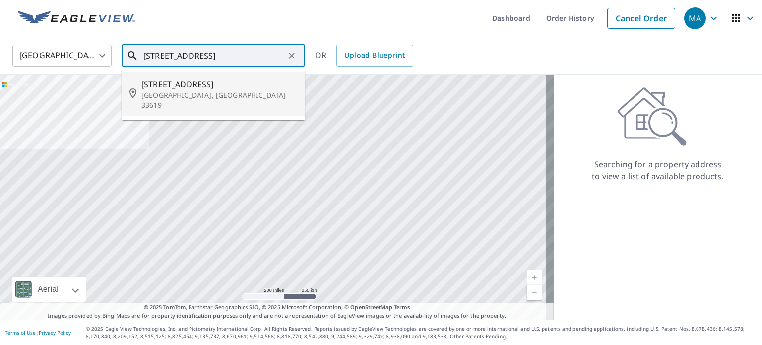  What do you see at coordinates (641, 18) in the screenshot?
I see `a: Cancel Order` at bounding box center [641, 18].